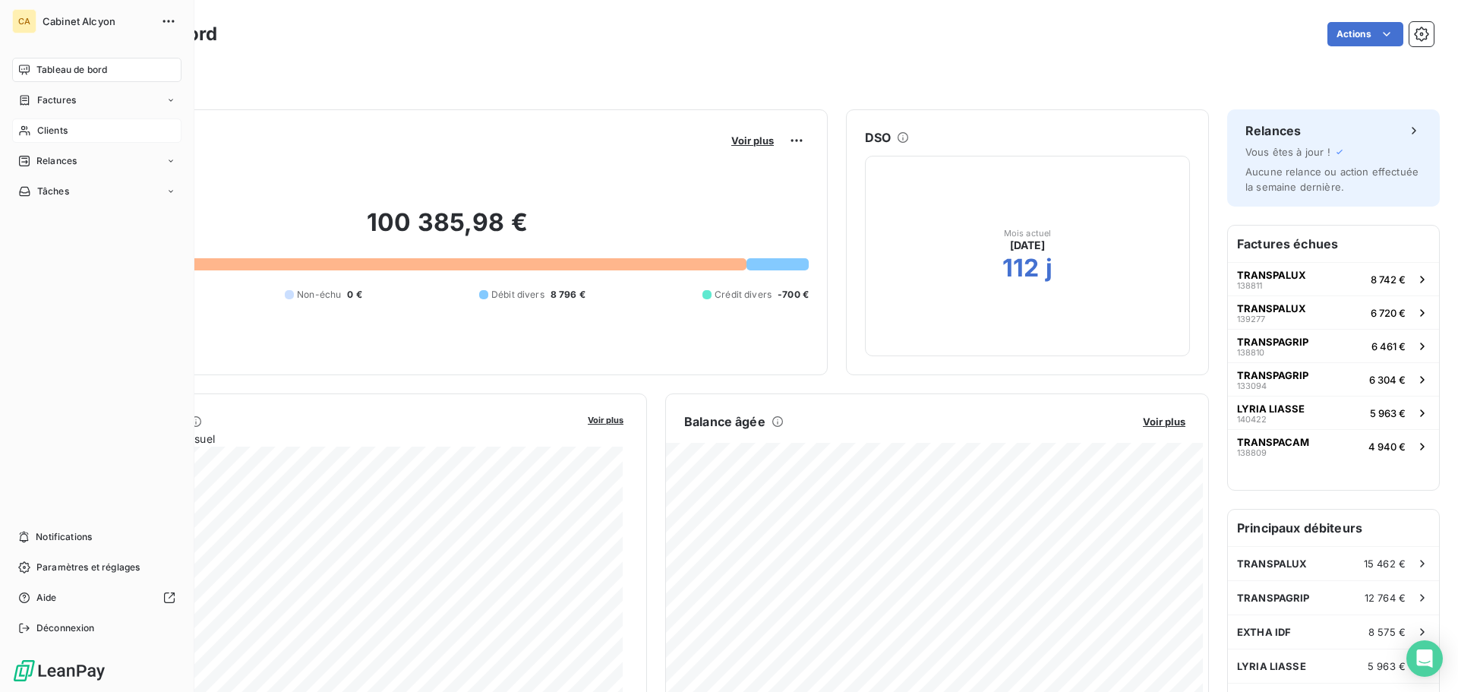 The image size is (1458, 692). Describe the element at coordinates (1333, 279) in the screenshot. I see `button: TRANSPALUX1388118 742 €` at that location.